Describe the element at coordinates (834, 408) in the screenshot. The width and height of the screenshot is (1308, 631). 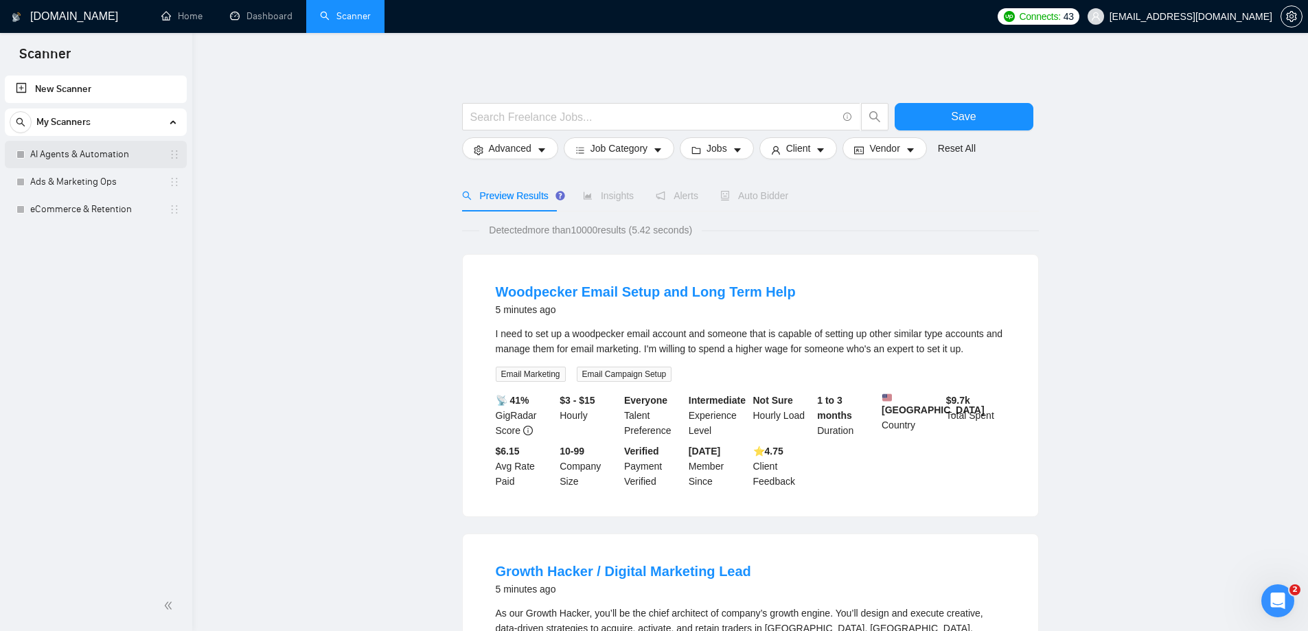
I see `b: 1 to 3 months` at that location.